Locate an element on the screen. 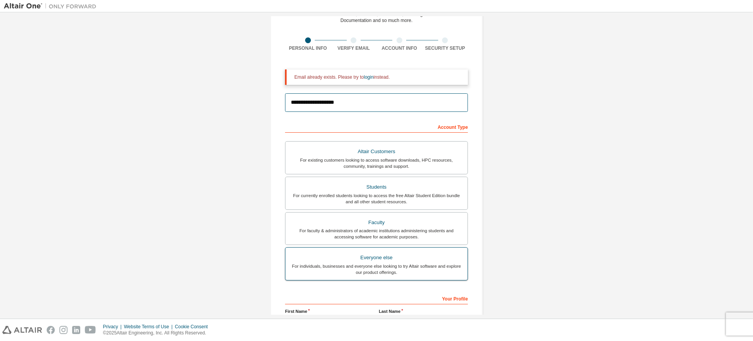 The image size is (753, 341). div: Website Terms of Use is located at coordinates (149, 327).